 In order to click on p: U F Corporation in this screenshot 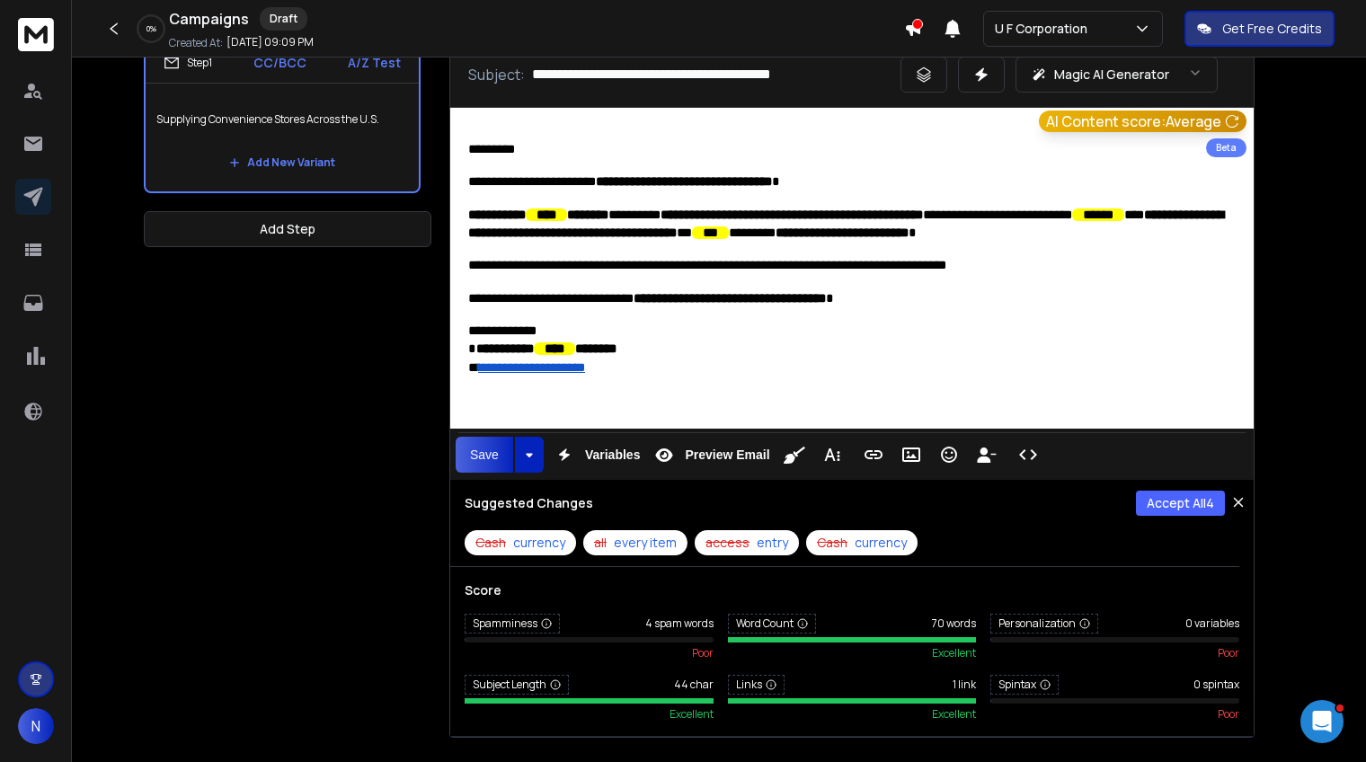, I will do `click(1045, 29)`.